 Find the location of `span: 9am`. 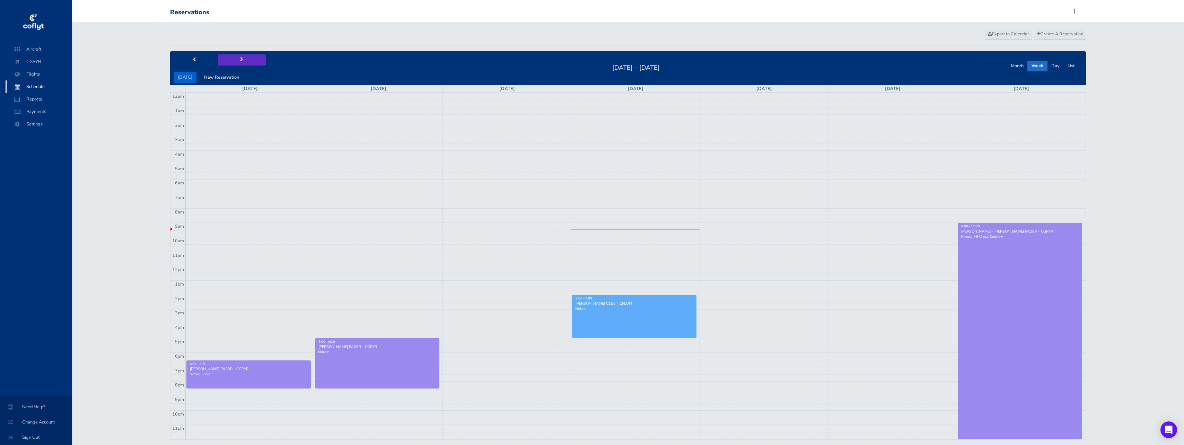

span: 9am is located at coordinates (179, 226).